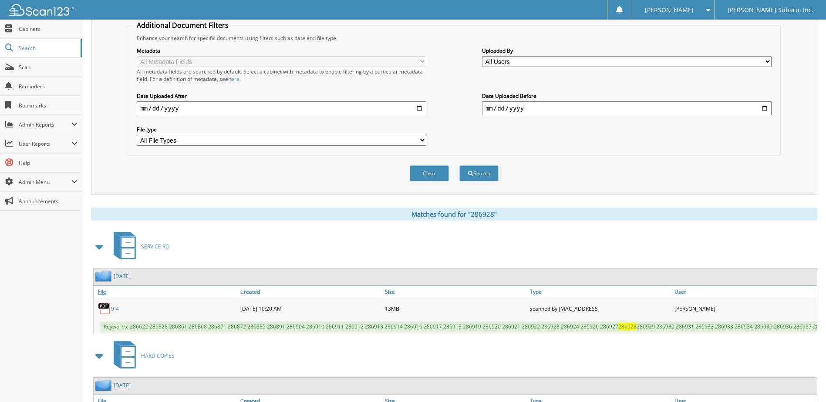  I want to click on a: SERVICE RO, so click(139, 246).